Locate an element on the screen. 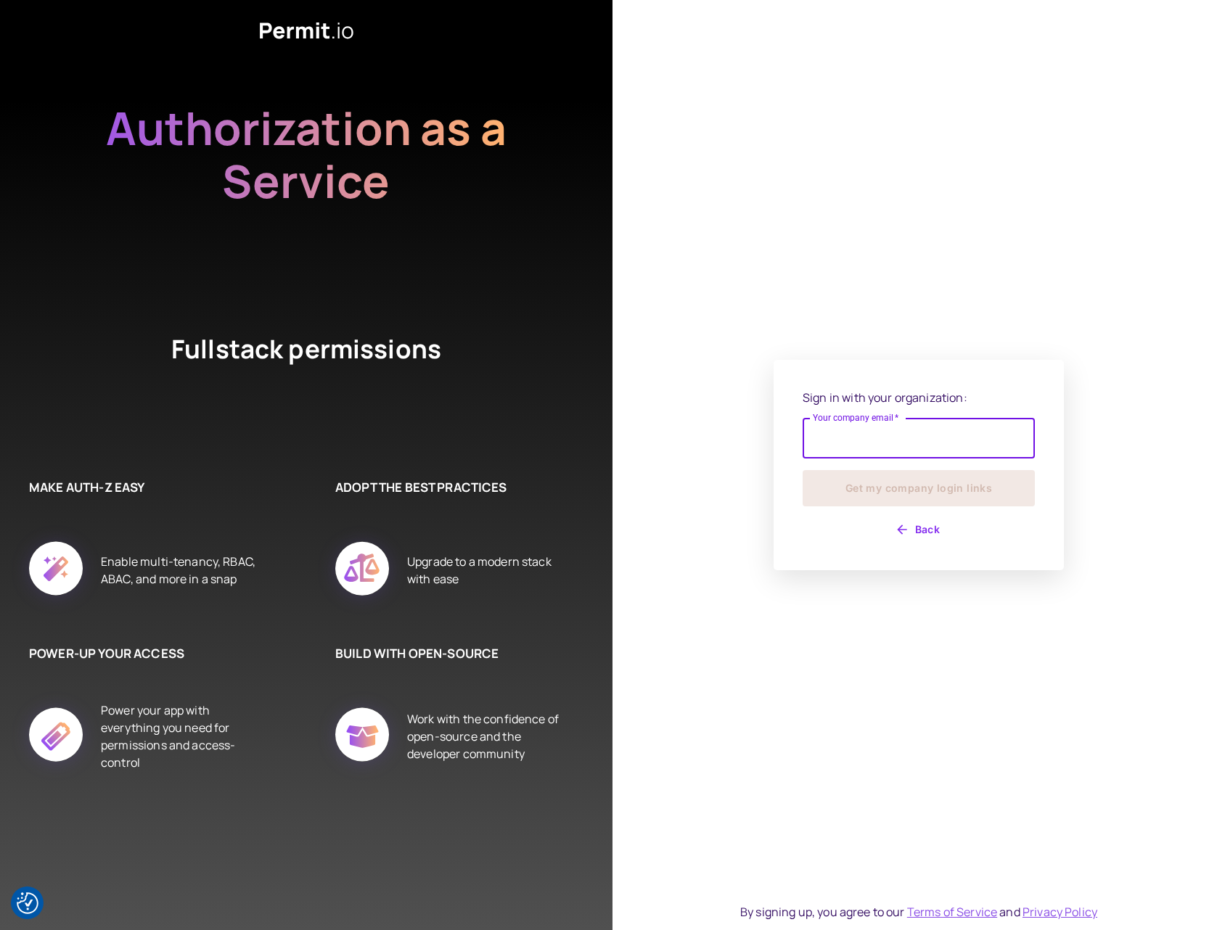 Image resolution: width=1225 pixels, height=930 pixels. p: Sign in with your organization: is located at coordinates (919, 398).